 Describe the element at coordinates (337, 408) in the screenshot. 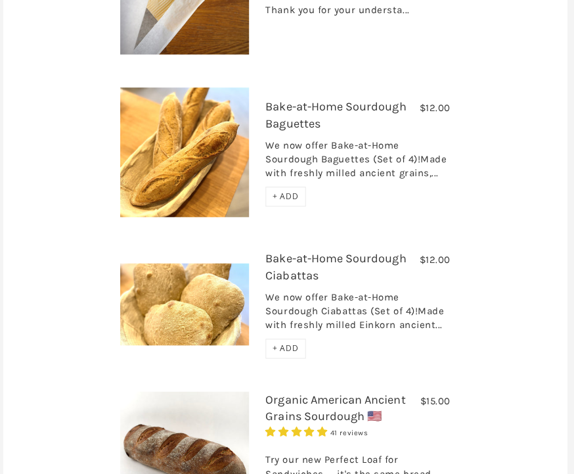

I see `a: Organic American Ancient Grains Sourdough 🇺🇸` at that location.